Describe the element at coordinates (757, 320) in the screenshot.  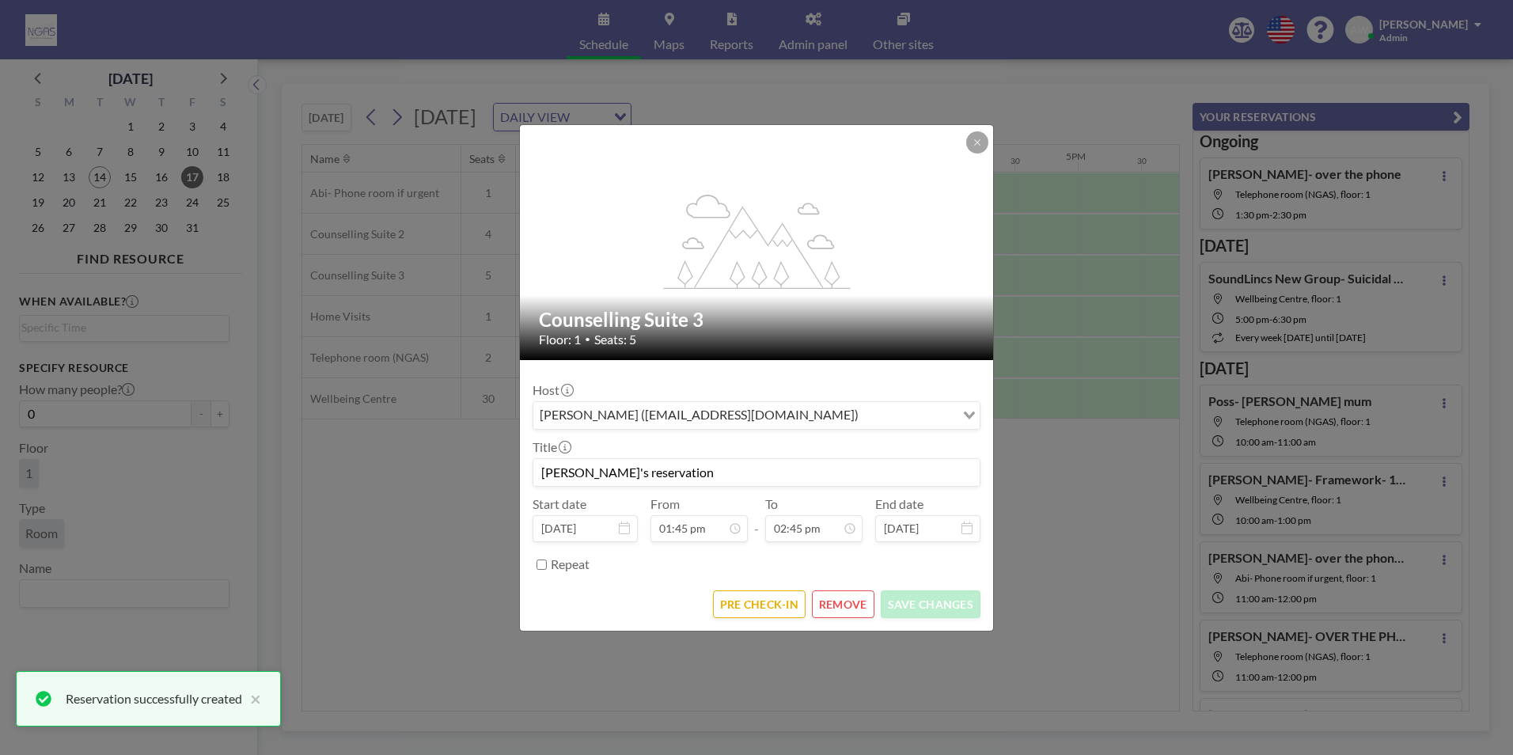
I see `h2: Counselling Suite 3` at that location.